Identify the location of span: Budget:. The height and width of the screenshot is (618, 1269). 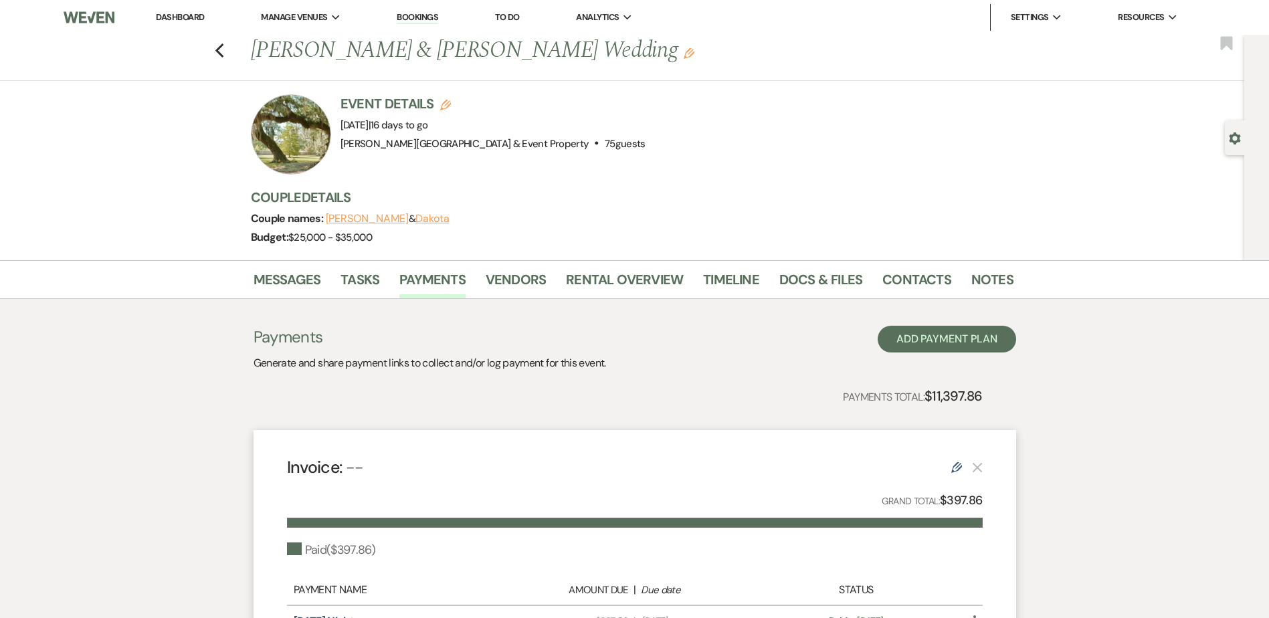
(270, 237).